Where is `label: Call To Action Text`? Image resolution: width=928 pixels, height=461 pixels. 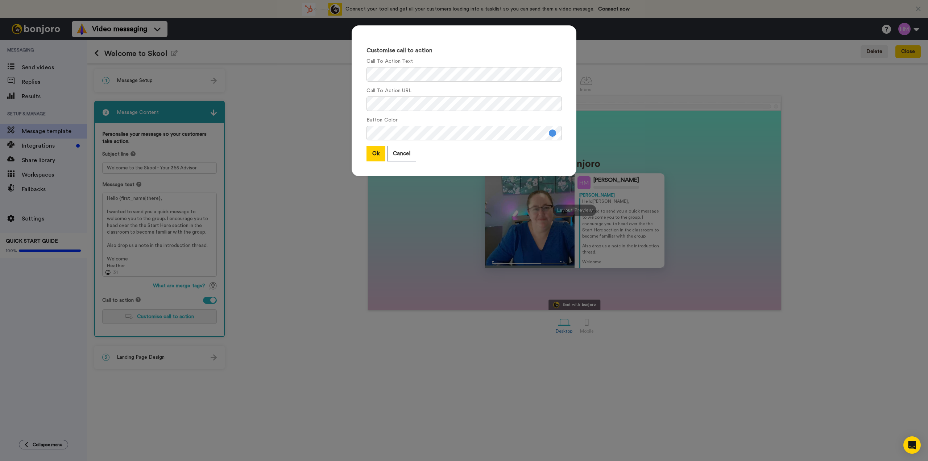 label: Call To Action Text is located at coordinates (390, 61).